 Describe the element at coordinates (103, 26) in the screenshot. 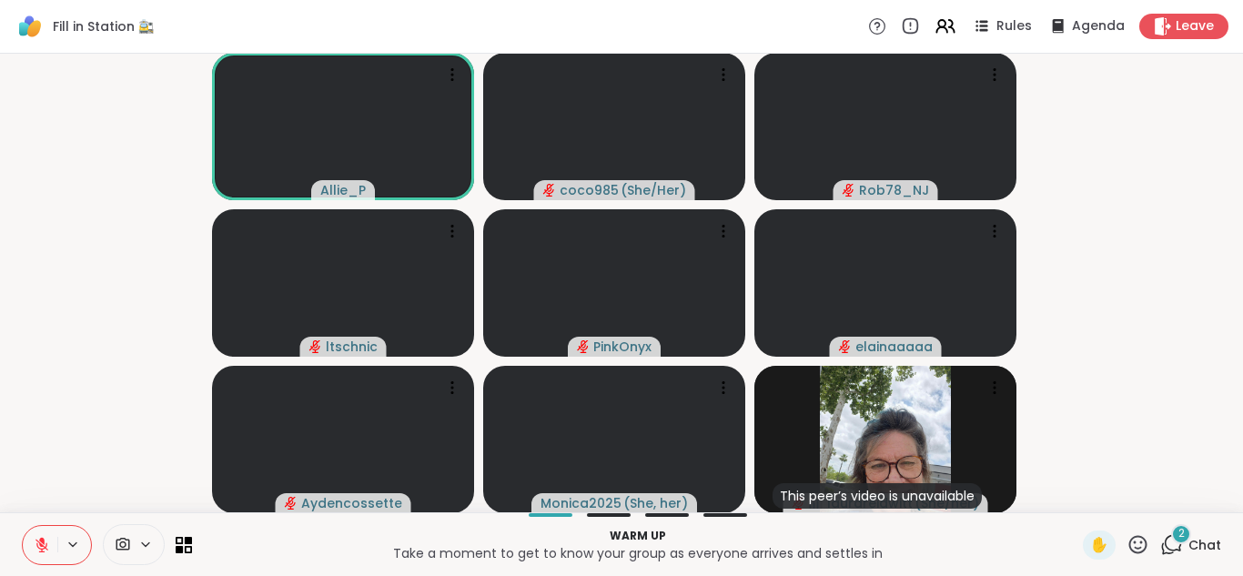

I see `span: Fill in Station 🚉` at that location.